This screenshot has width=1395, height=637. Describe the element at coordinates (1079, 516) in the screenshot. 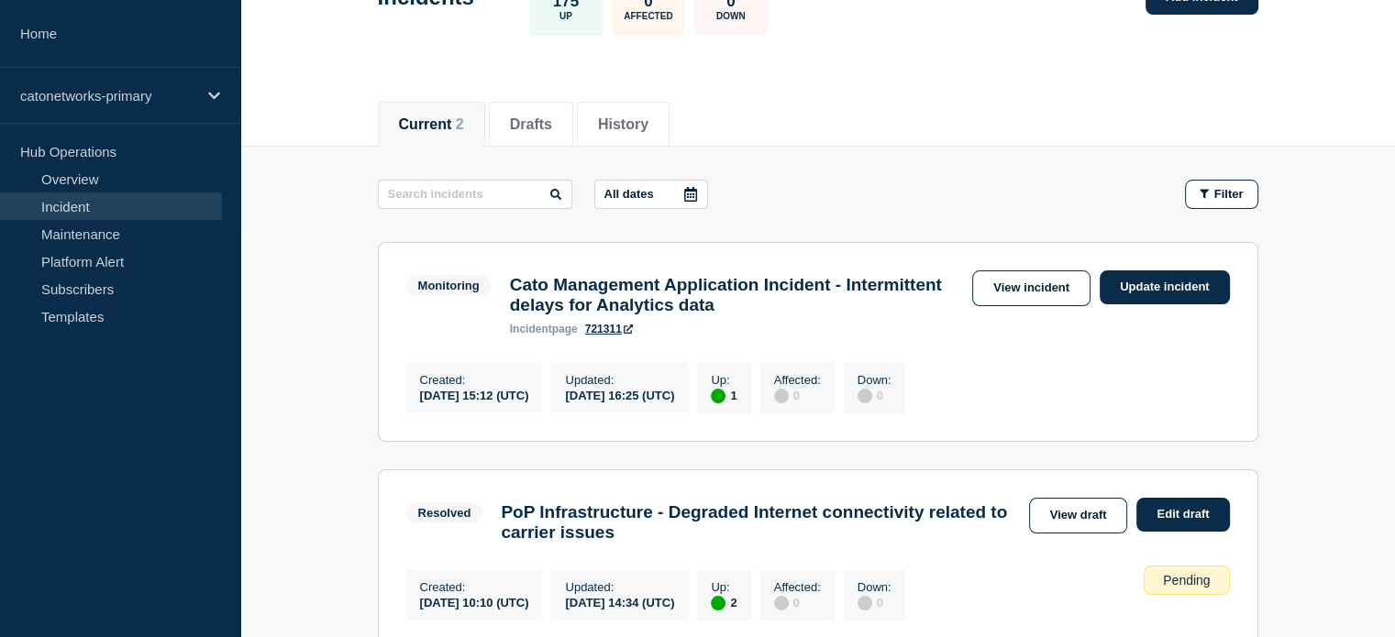

I see `a: View draft` at that location.